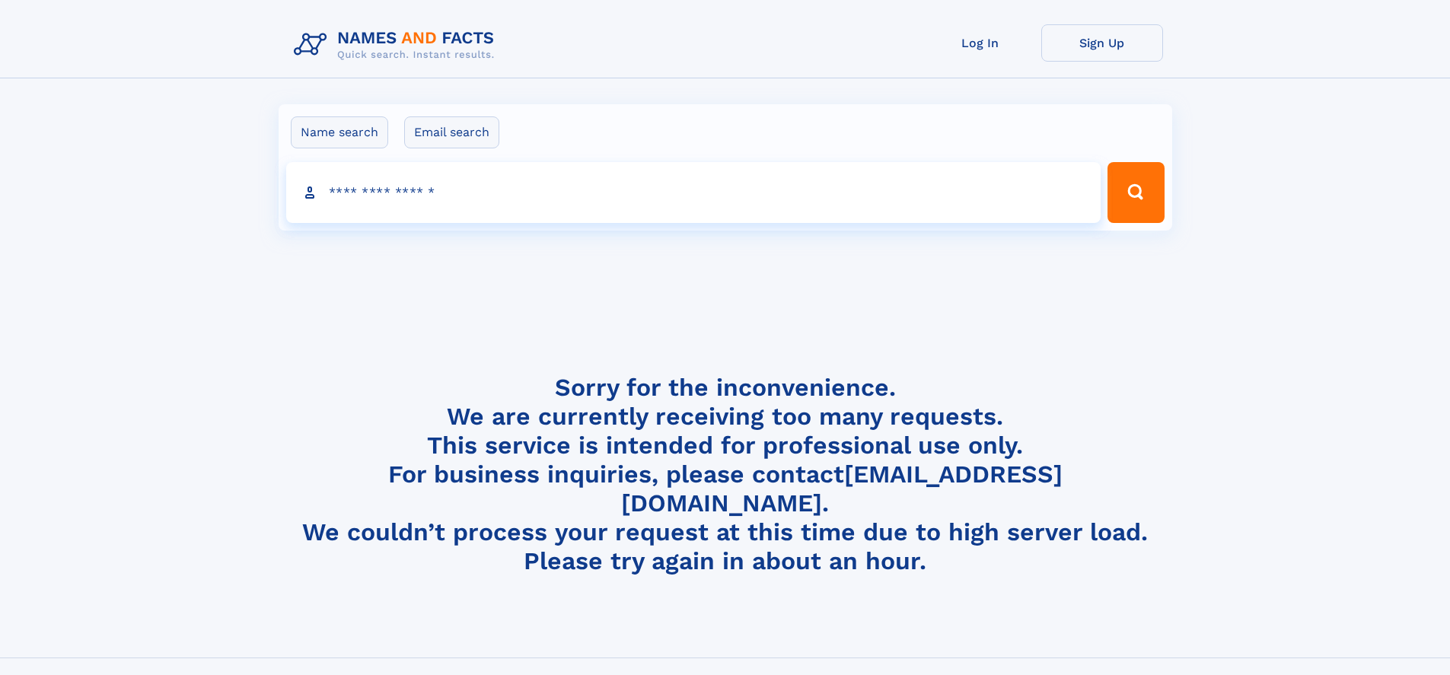 The width and height of the screenshot is (1450, 675). What do you see at coordinates (339, 132) in the screenshot?
I see `label: Name search` at bounding box center [339, 132].